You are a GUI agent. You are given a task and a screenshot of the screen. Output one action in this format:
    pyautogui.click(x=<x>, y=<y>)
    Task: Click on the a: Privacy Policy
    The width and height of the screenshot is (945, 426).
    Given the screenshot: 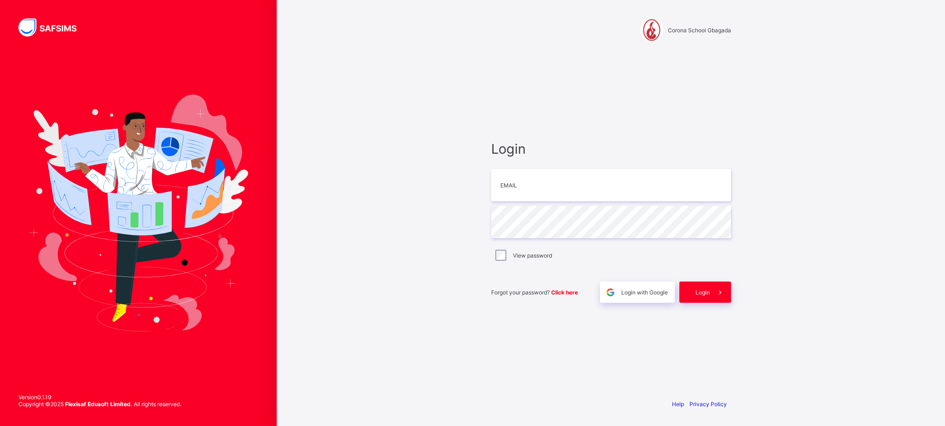 What is the action you would take?
    pyautogui.click(x=708, y=404)
    